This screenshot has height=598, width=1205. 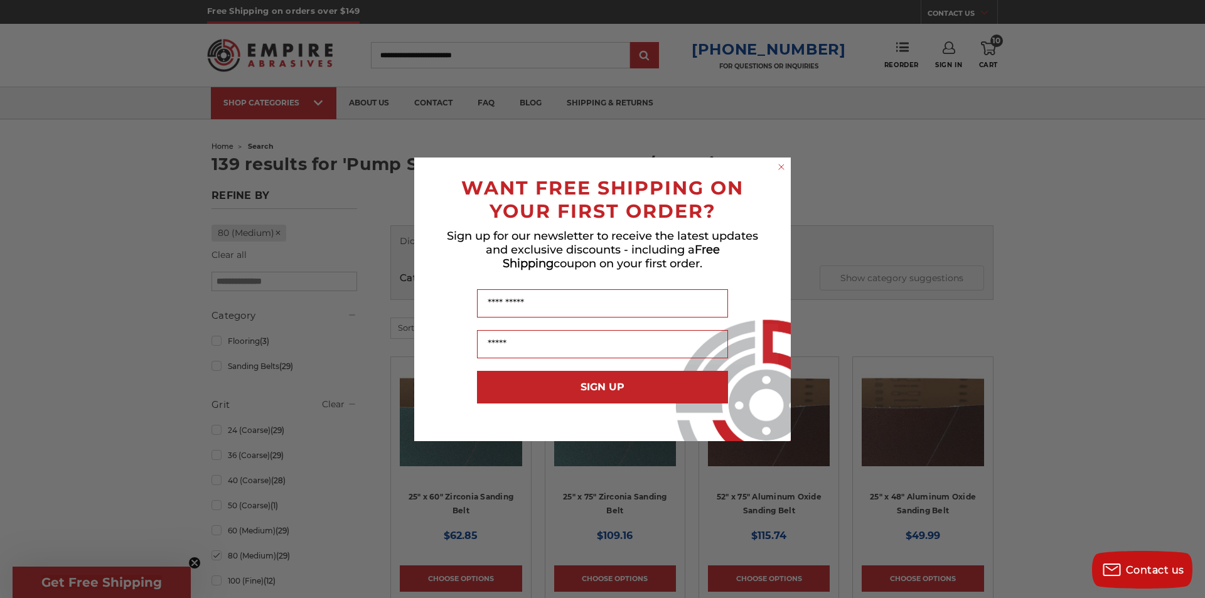 I want to click on input: Email, so click(x=602, y=344).